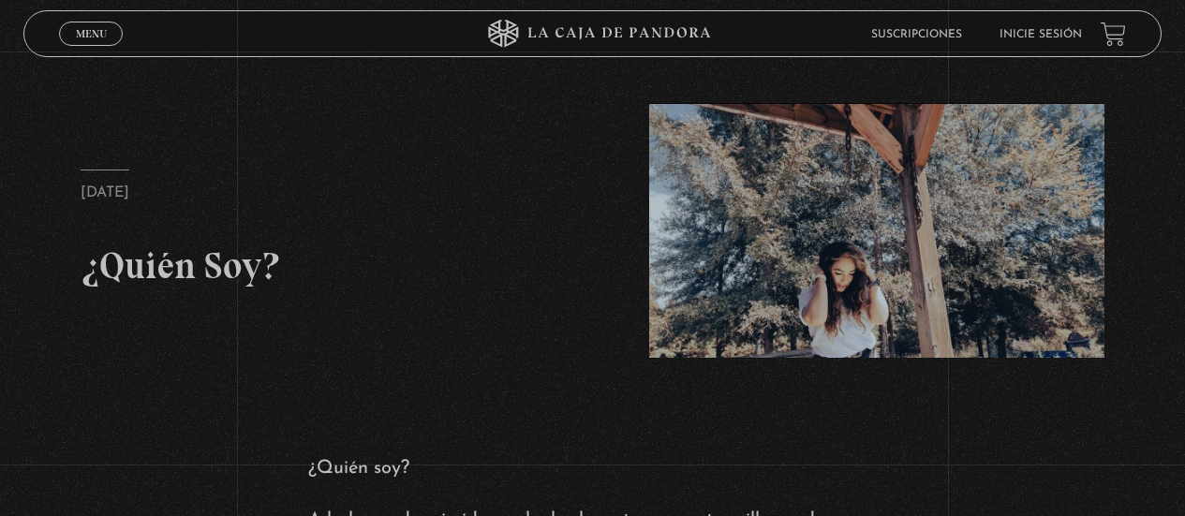 This screenshot has height=516, width=1185. I want to click on a: Inicie sesión, so click(1041, 35).